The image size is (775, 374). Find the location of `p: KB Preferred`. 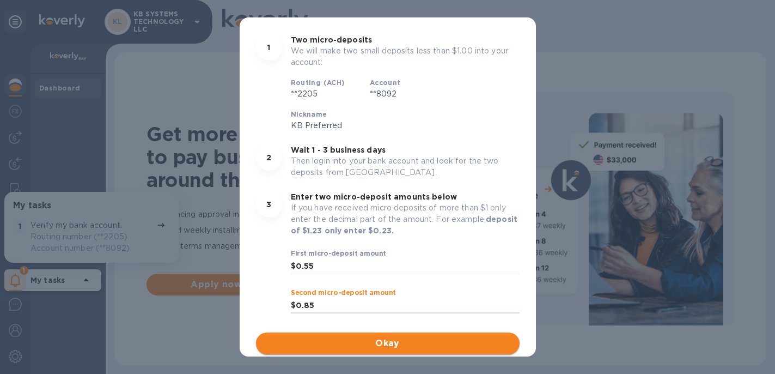

p: KB Preferred is located at coordinates (335, 125).